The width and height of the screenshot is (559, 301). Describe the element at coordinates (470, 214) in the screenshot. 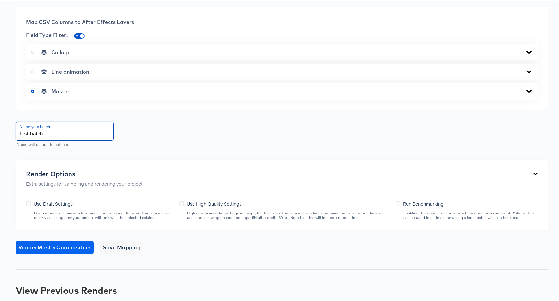

I see `div: Enabling this option will run a benchmark test on a sample of 10 items. This can be used to estim...` at that location.